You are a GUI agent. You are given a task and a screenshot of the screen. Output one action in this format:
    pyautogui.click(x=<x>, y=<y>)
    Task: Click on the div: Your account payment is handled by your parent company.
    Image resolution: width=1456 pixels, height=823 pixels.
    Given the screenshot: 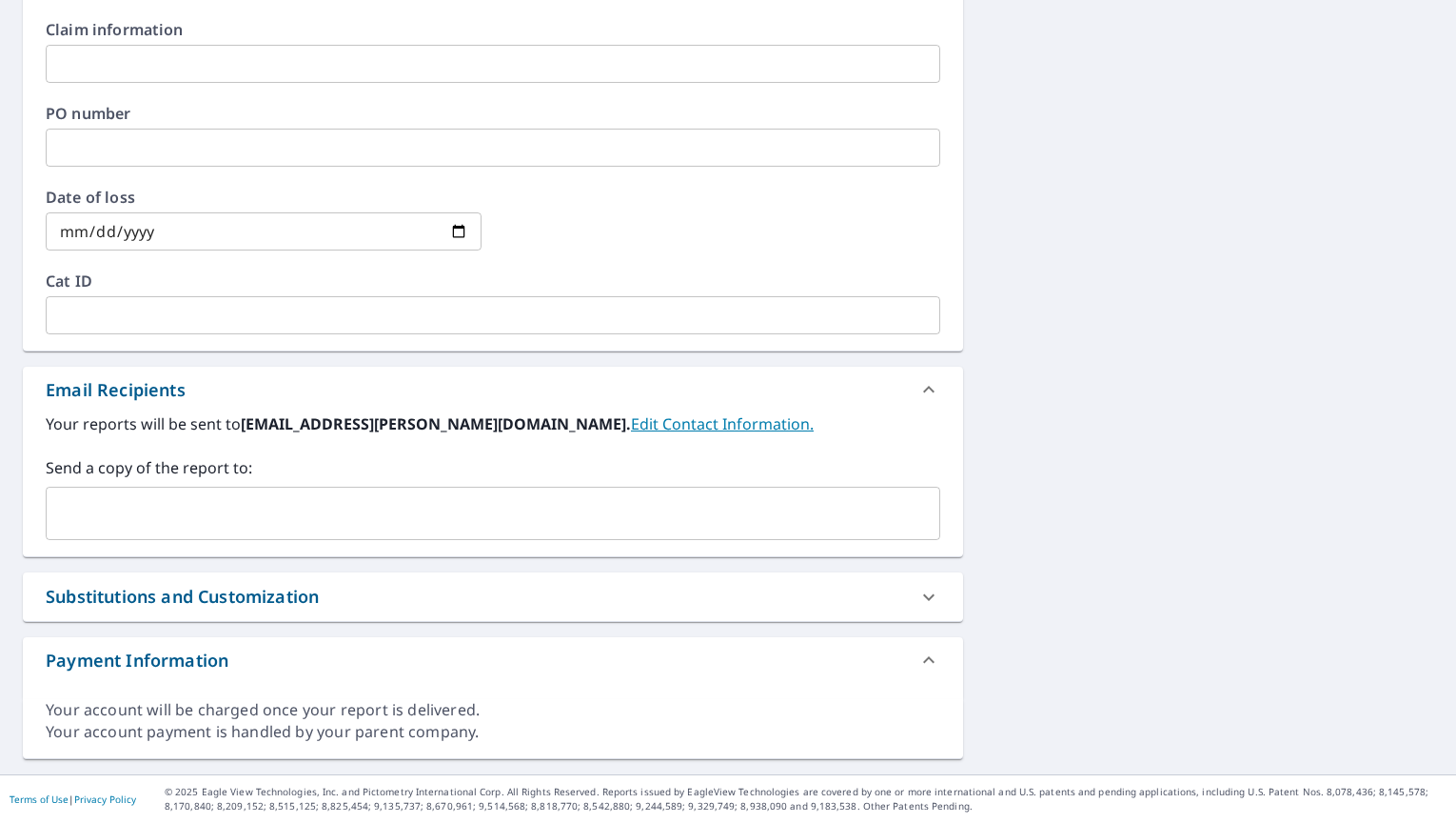 What is the action you would take?
    pyautogui.click(x=493, y=732)
    